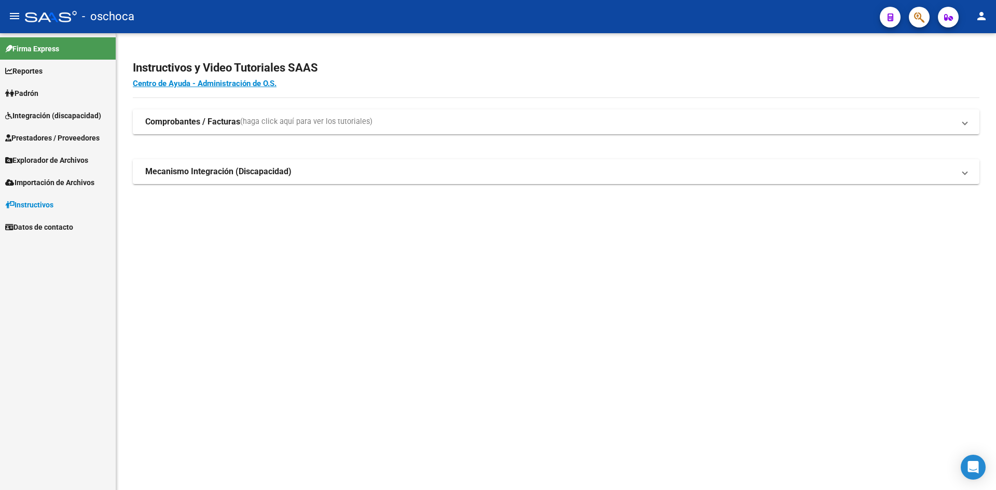 This screenshot has width=996, height=490. What do you see at coordinates (306, 122) in the screenshot?
I see `span: (haga click aquí para ver los tutoriales)` at bounding box center [306, 122].